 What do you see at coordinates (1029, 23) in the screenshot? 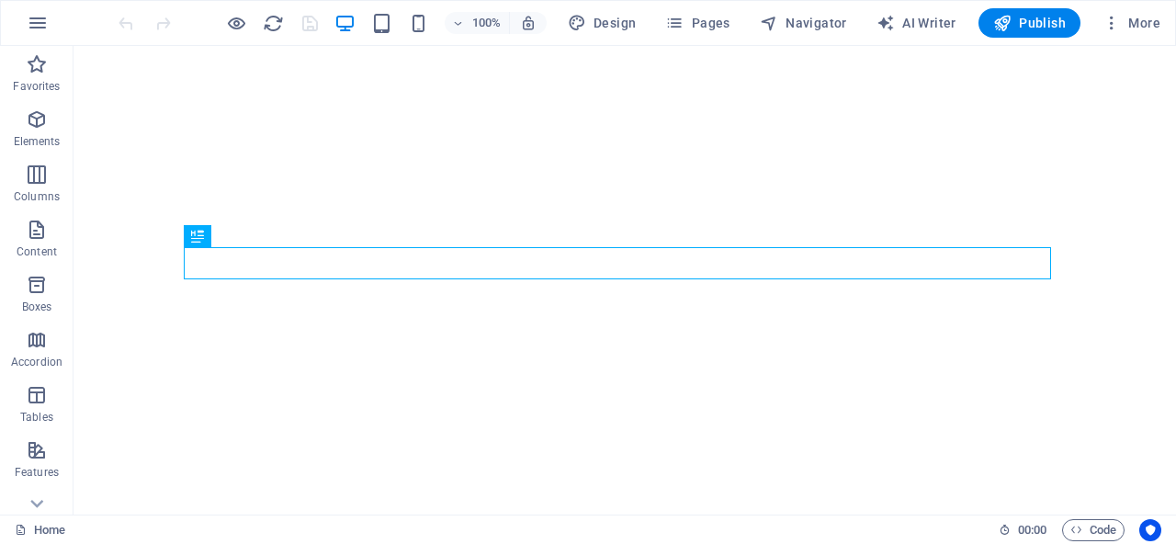
I see `span: Publish` at bounding box center [1029, 23].